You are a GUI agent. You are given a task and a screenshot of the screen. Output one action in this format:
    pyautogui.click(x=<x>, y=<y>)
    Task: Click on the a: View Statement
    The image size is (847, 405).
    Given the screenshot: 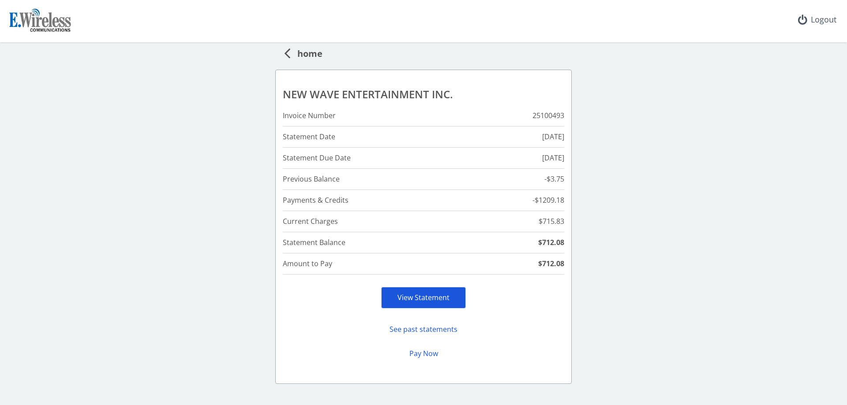 What is the action you would take?
    pyautogui.click(x=423, y=298)
    